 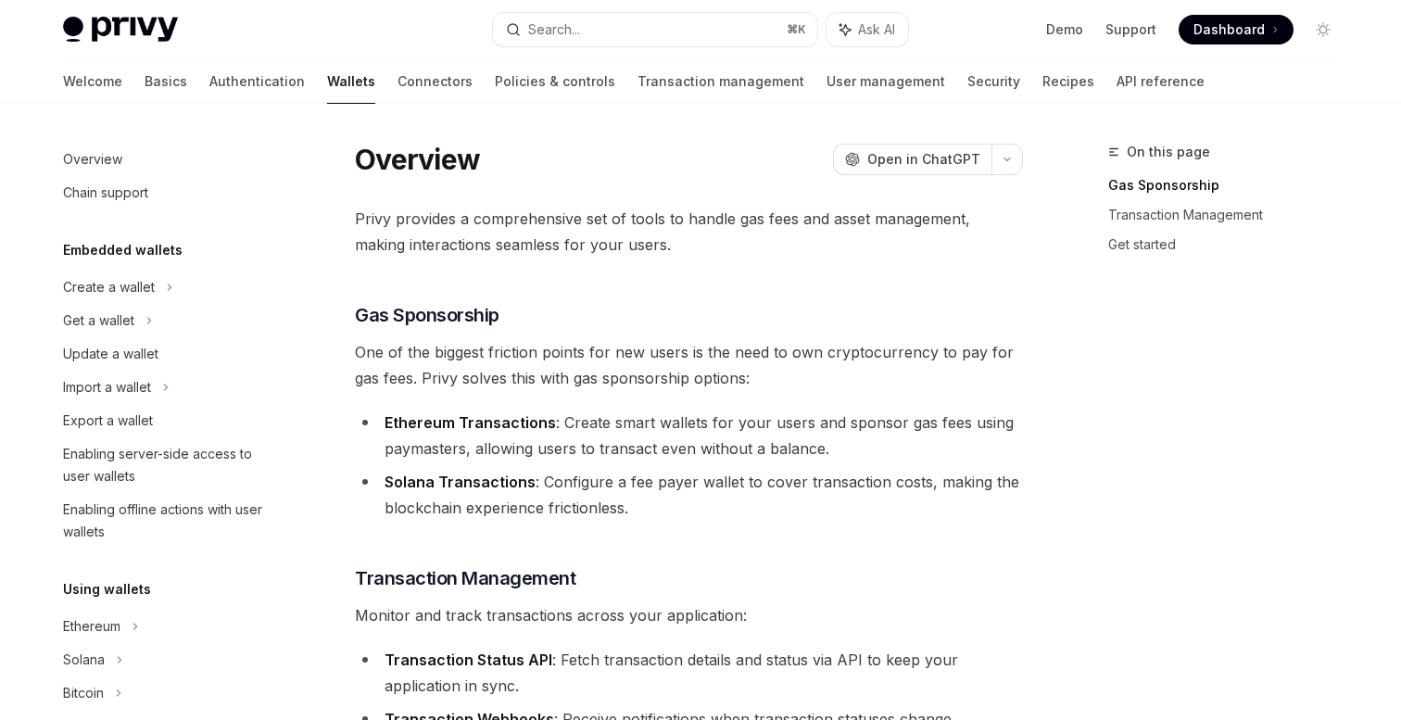 I want to click on a: Connectors, so click(x=435, y=82).